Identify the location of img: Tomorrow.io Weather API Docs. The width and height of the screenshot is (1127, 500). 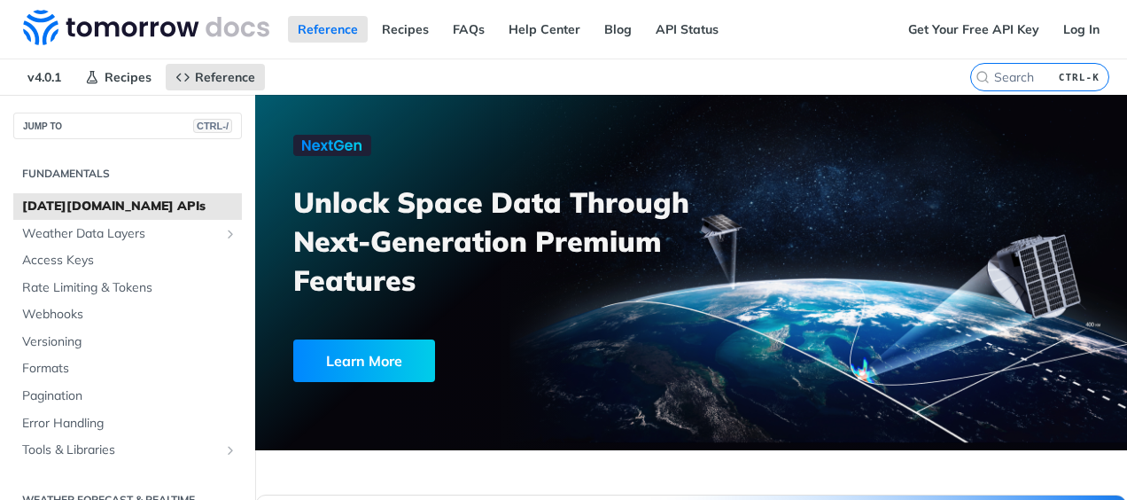
(146, 27).